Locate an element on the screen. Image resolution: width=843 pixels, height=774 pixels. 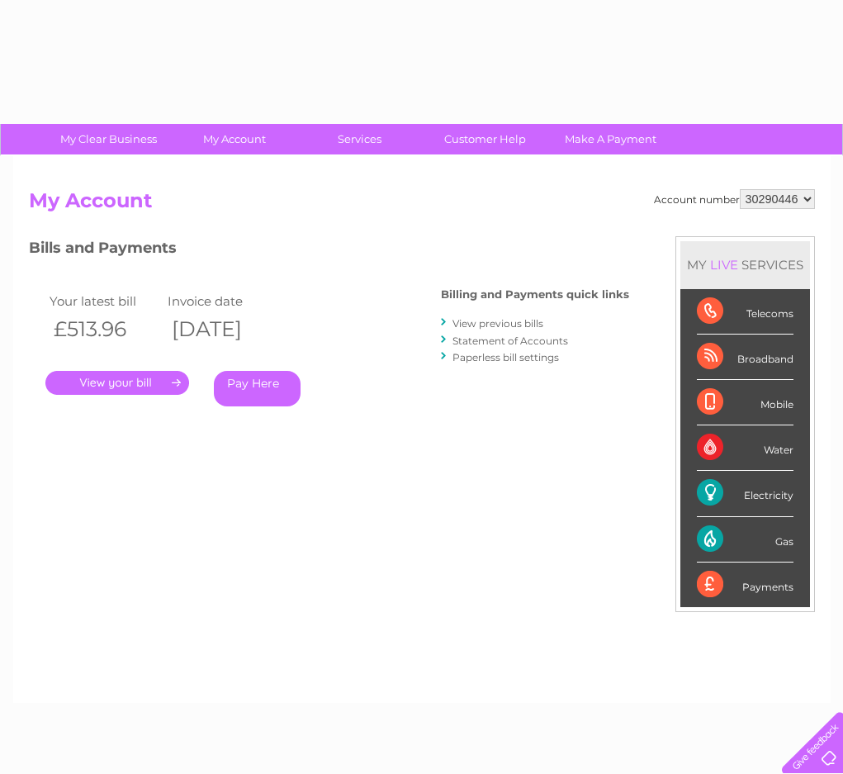
a: Statement of Accounts is located at coordinates (510, 340).